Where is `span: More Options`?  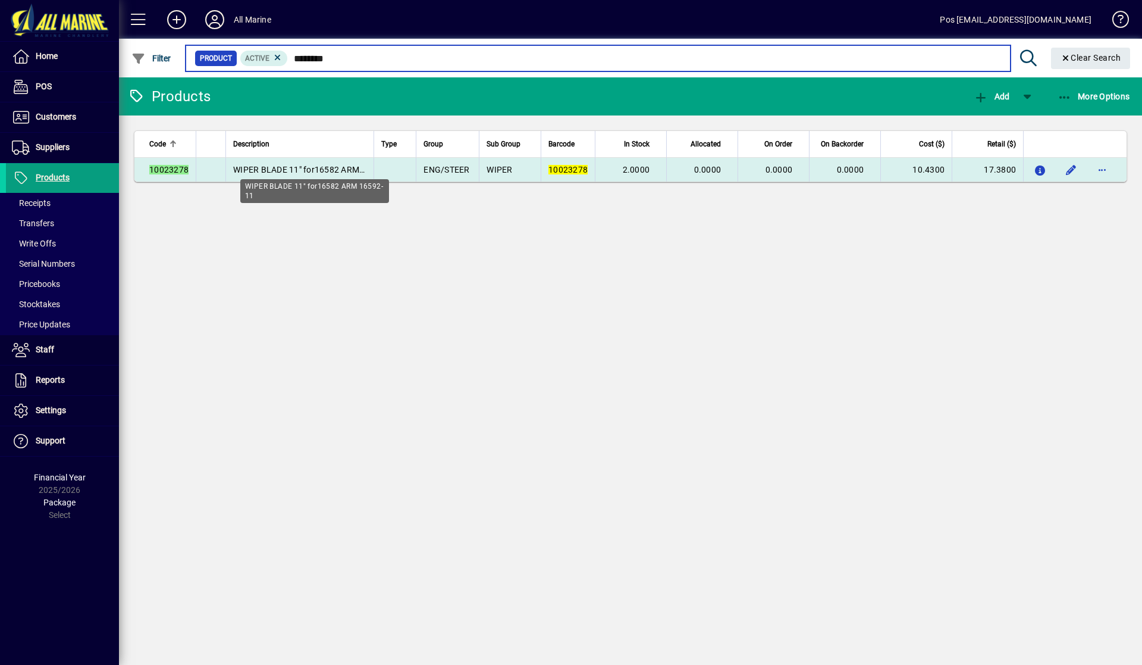
span: More Options is located at coordinates (1094, 96).